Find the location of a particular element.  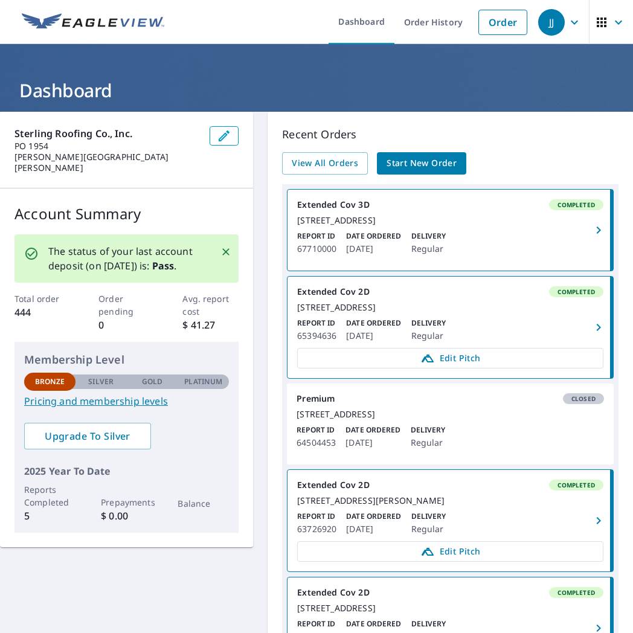

span: Closed is located at coordinates (583, 398).